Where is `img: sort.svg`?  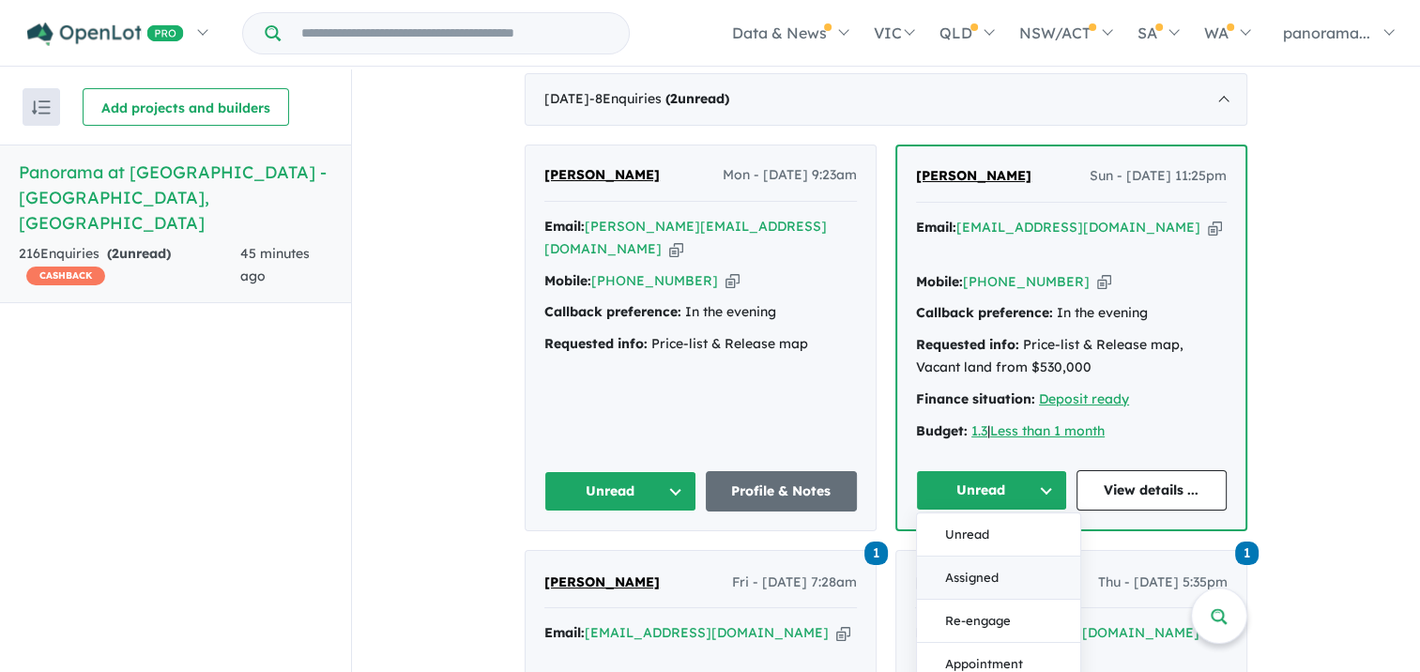 img: sort.svg is located at coordinates (41, 107).